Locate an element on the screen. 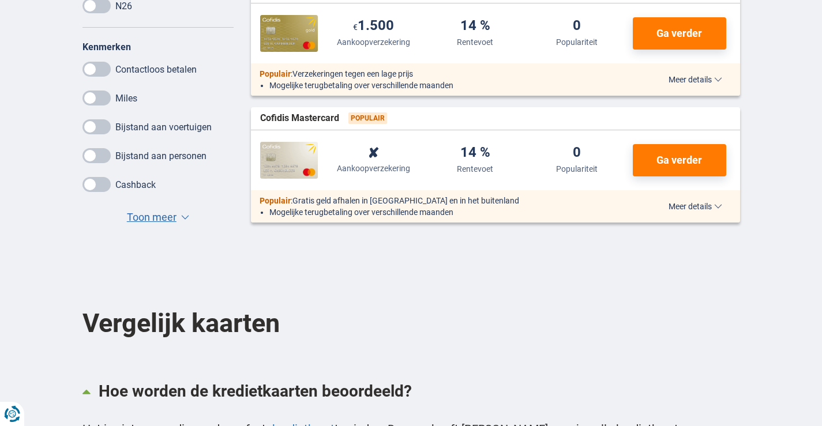 The height and width of the screenshot is (426, 822). a: Hoe worden de kredietkaarten beoordeeld? is located at coordinates (411, 391).